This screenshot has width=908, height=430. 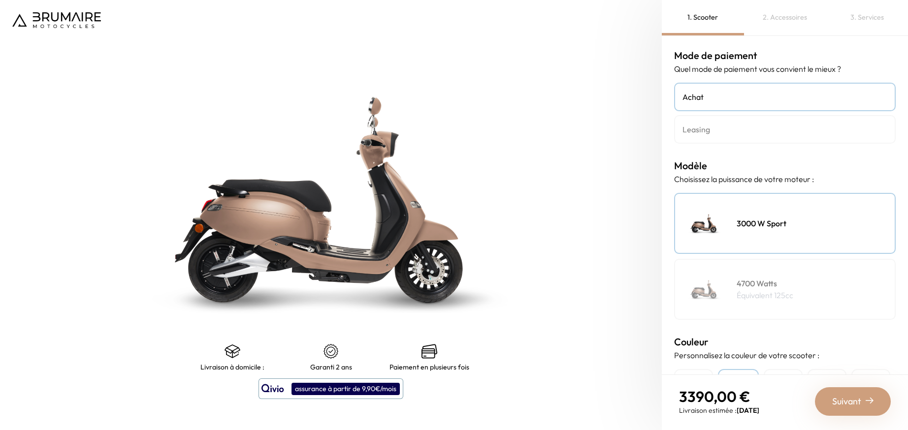 What do you see at coordinates (232, 351) in the screenshot?
I see `img: shipping.png` at bounding box center [232, 351].